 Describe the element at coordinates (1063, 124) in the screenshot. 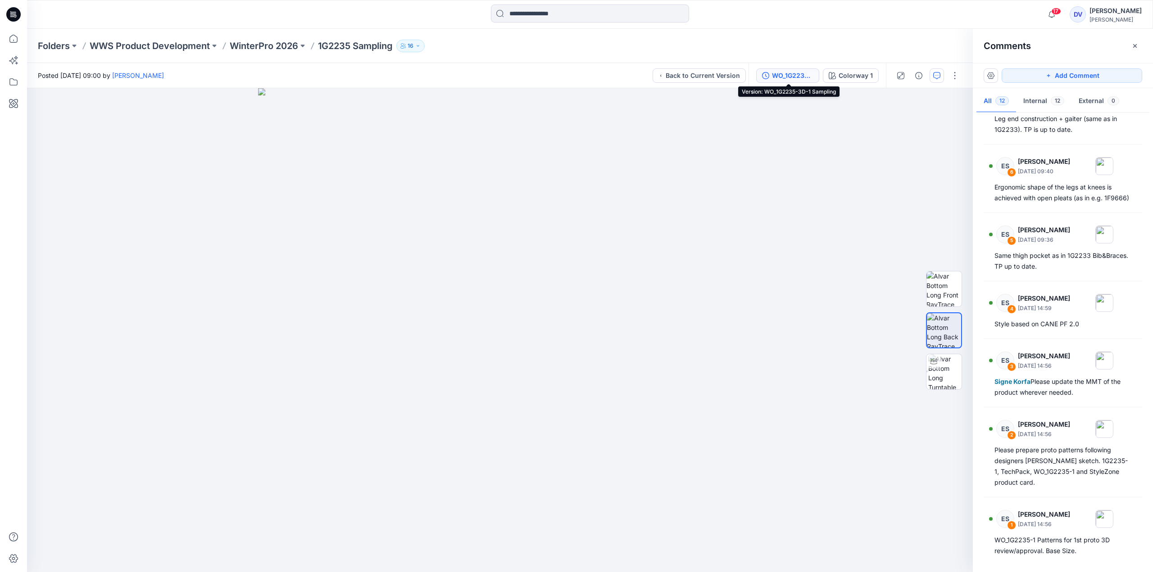

I see `div: Leg end construction + gaiter (same as in 1G2233). TP is up to date.` at that location.